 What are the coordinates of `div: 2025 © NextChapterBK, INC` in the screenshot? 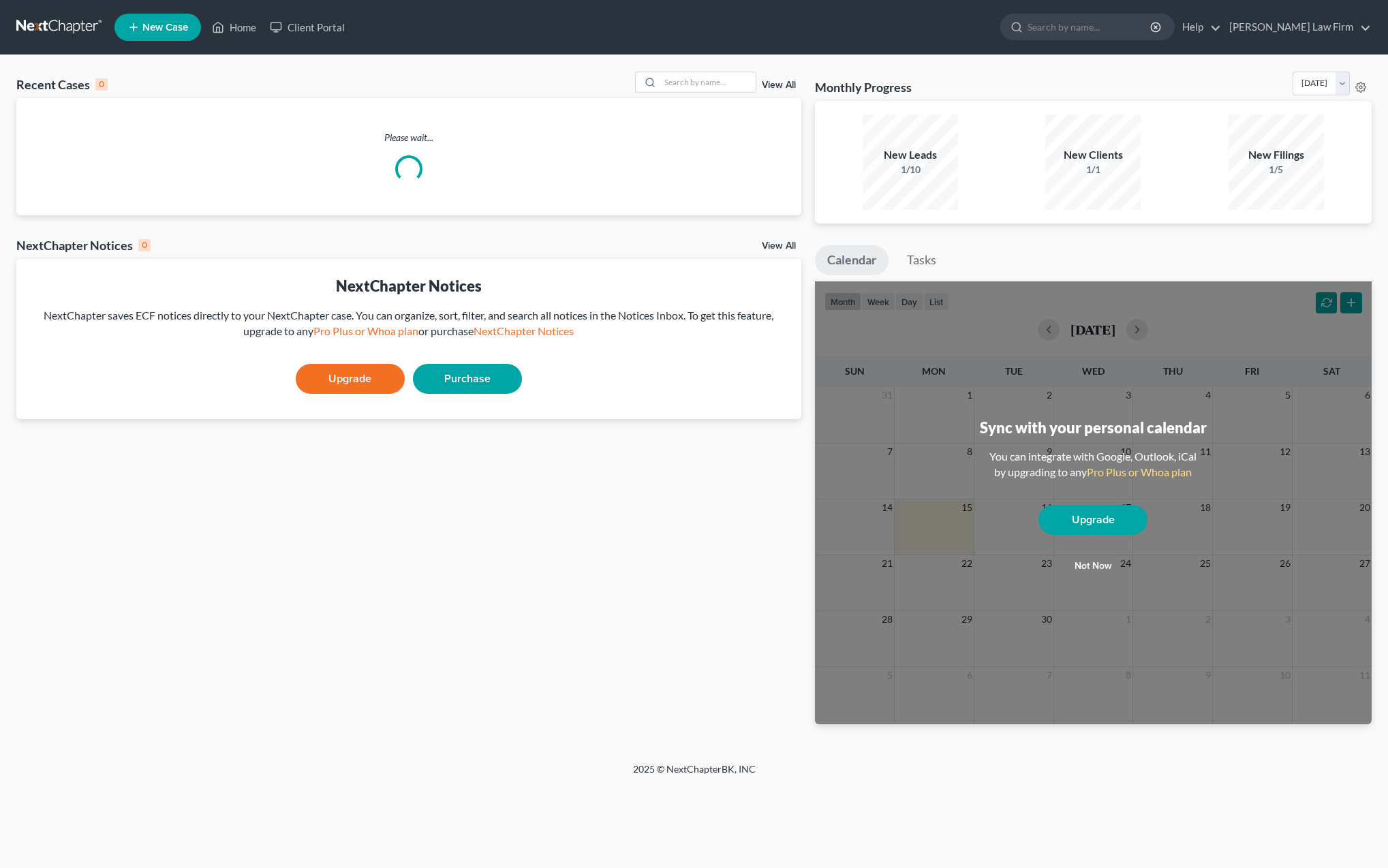 It's located at (694, 775).